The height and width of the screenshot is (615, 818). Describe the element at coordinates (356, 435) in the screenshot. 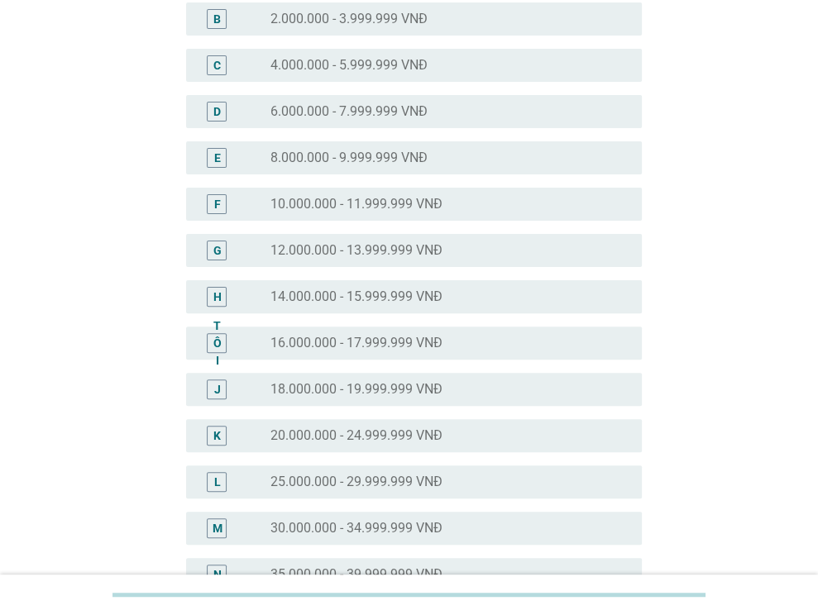

I see `font: 20.000.000 - 24.999.999 VNĐ` at that location.